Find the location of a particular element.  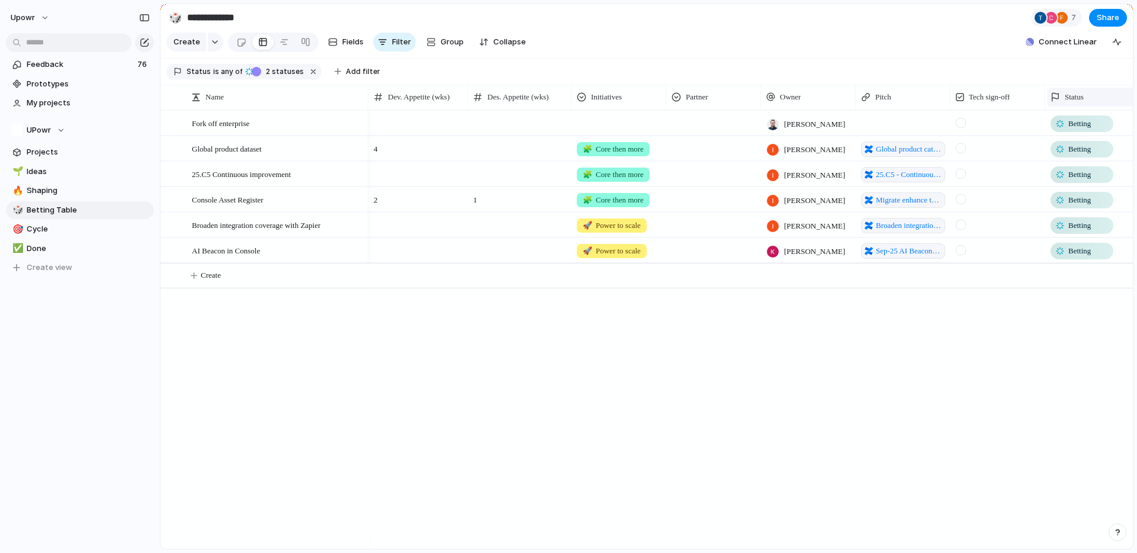

span: Initiatives is located at coordinates (606, 97).